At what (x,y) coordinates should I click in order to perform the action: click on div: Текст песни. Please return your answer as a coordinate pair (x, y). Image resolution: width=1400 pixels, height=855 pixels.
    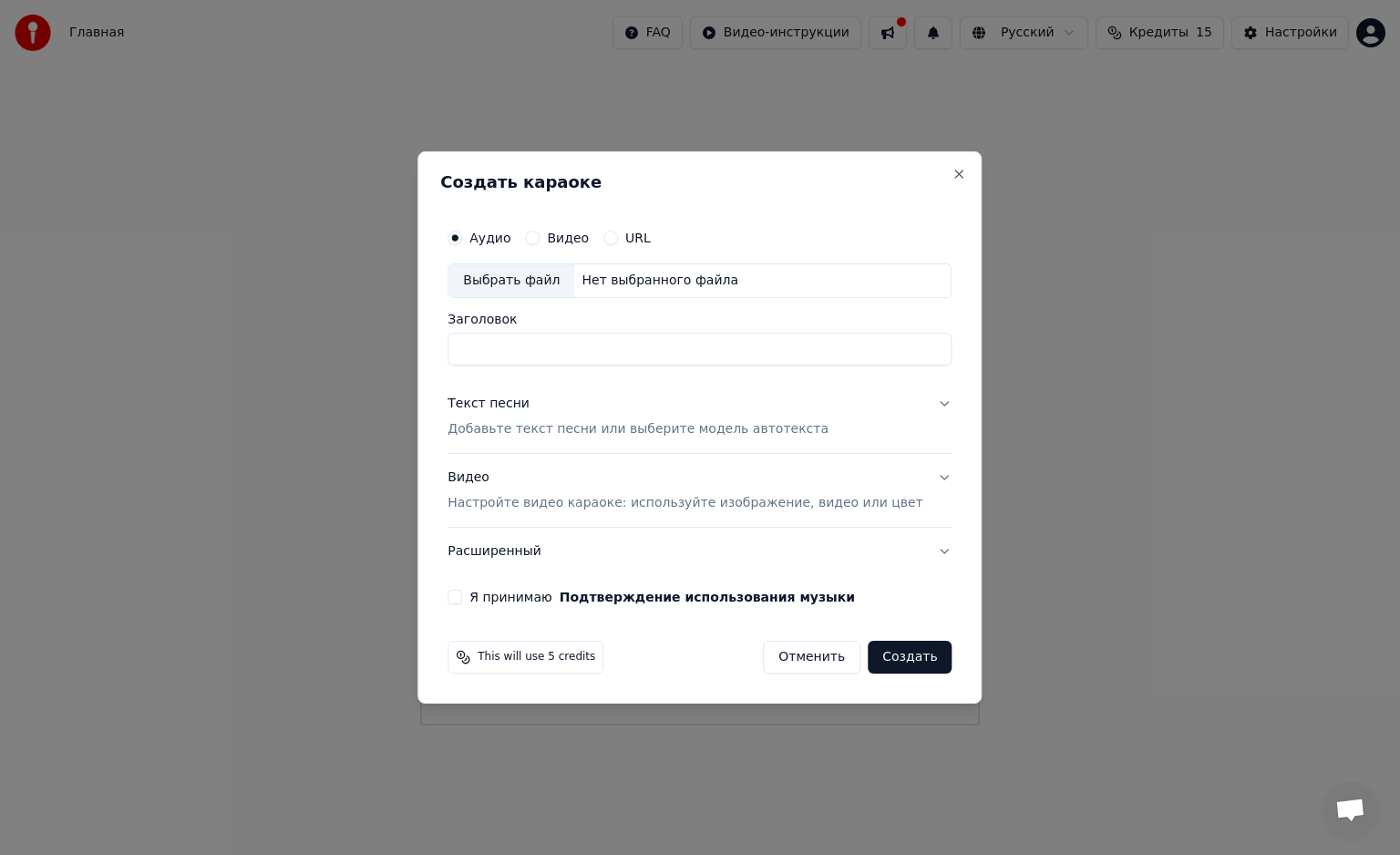
    Looking at the image, I should click on (489, 404).